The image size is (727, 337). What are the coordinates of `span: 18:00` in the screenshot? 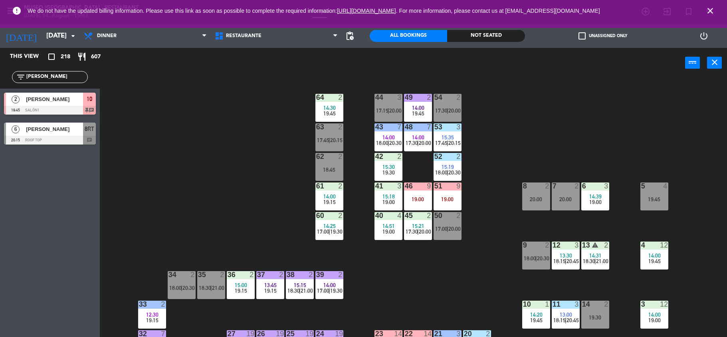 It's located at (530, 258).